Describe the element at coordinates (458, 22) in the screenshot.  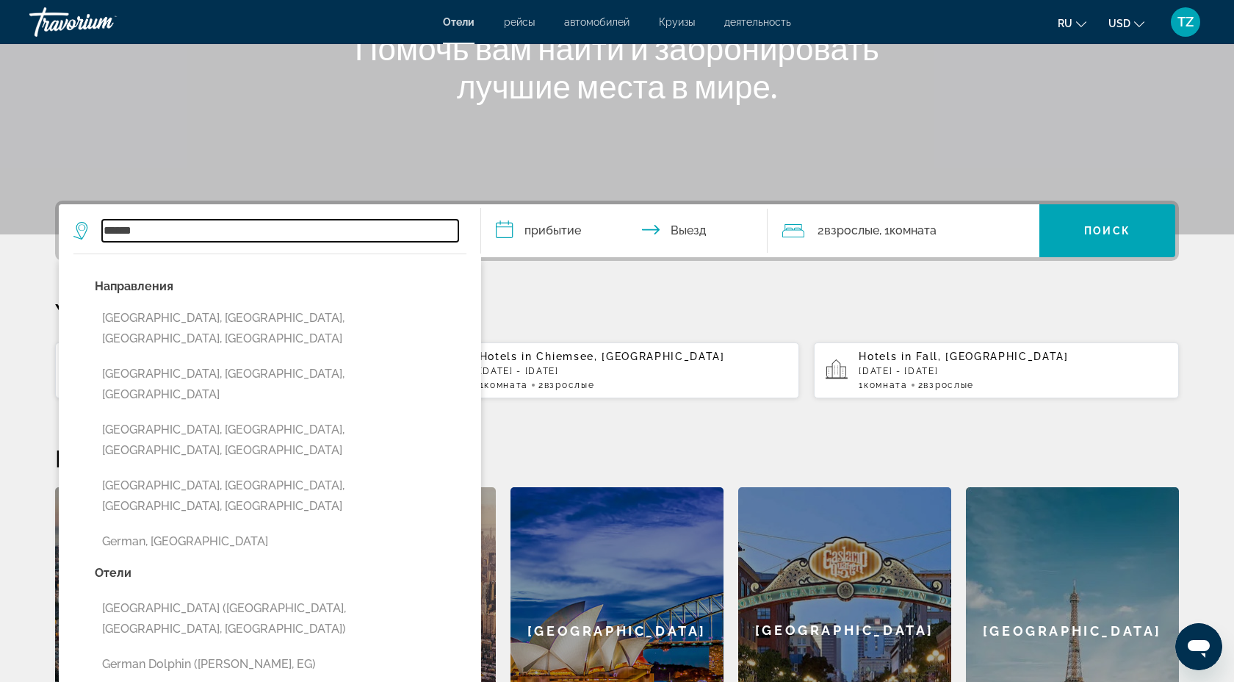
I see `a: Отели` at that location.